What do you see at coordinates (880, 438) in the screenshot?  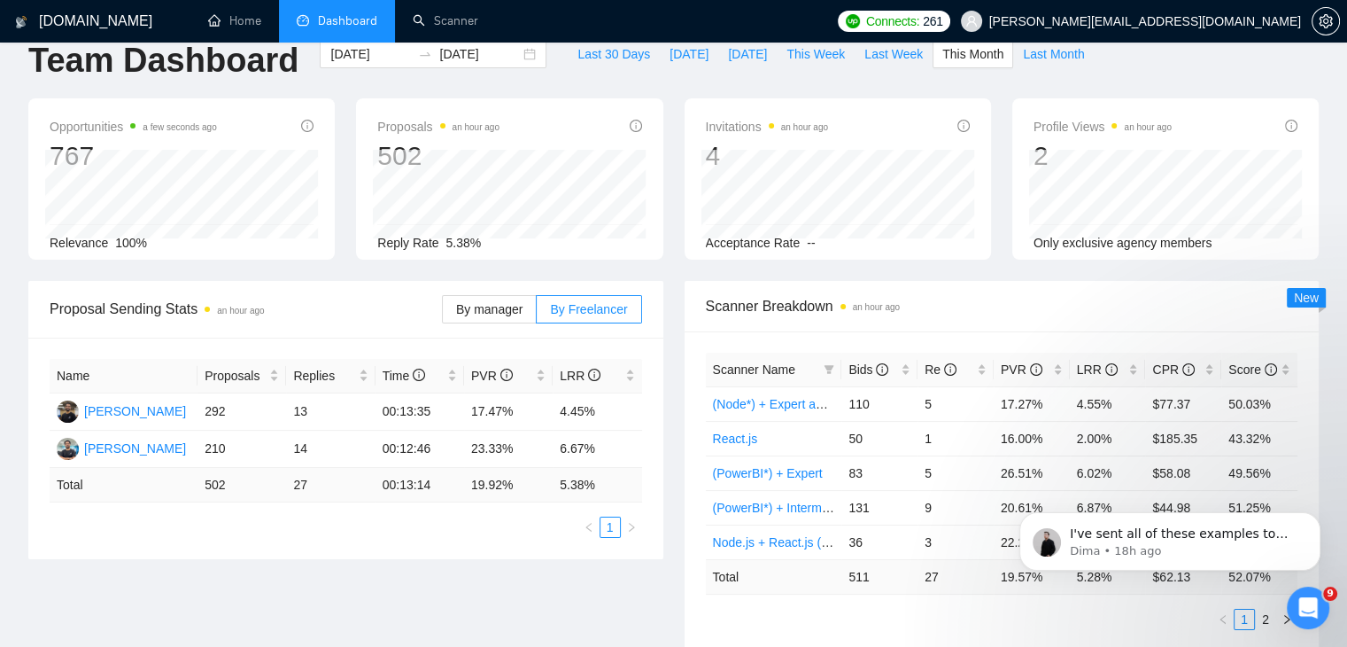 I see `td: 50` at bounding box center [880, 438].